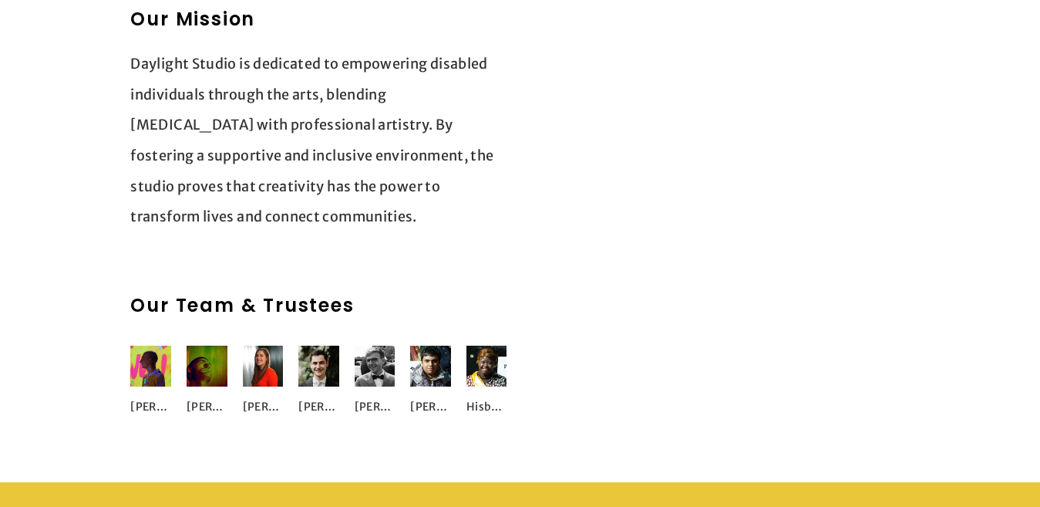 The image size is (1040, 507). I want to click on img: Hisba Brimah, so click(487, 366).